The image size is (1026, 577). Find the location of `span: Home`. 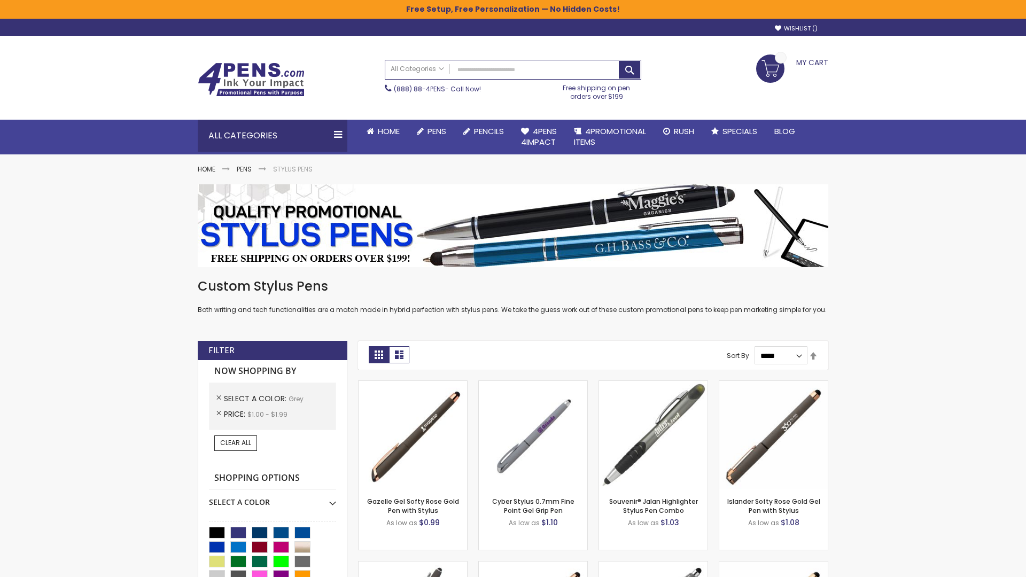

span: Home is located at coordinates (389, 131).